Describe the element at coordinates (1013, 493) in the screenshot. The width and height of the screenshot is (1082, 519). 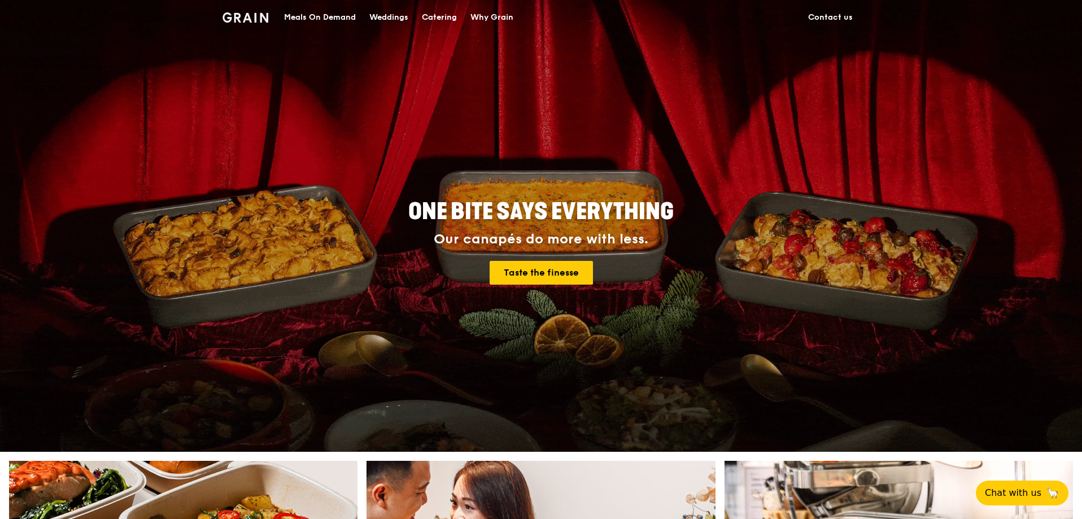
I see `span: Chat with us` at that location.